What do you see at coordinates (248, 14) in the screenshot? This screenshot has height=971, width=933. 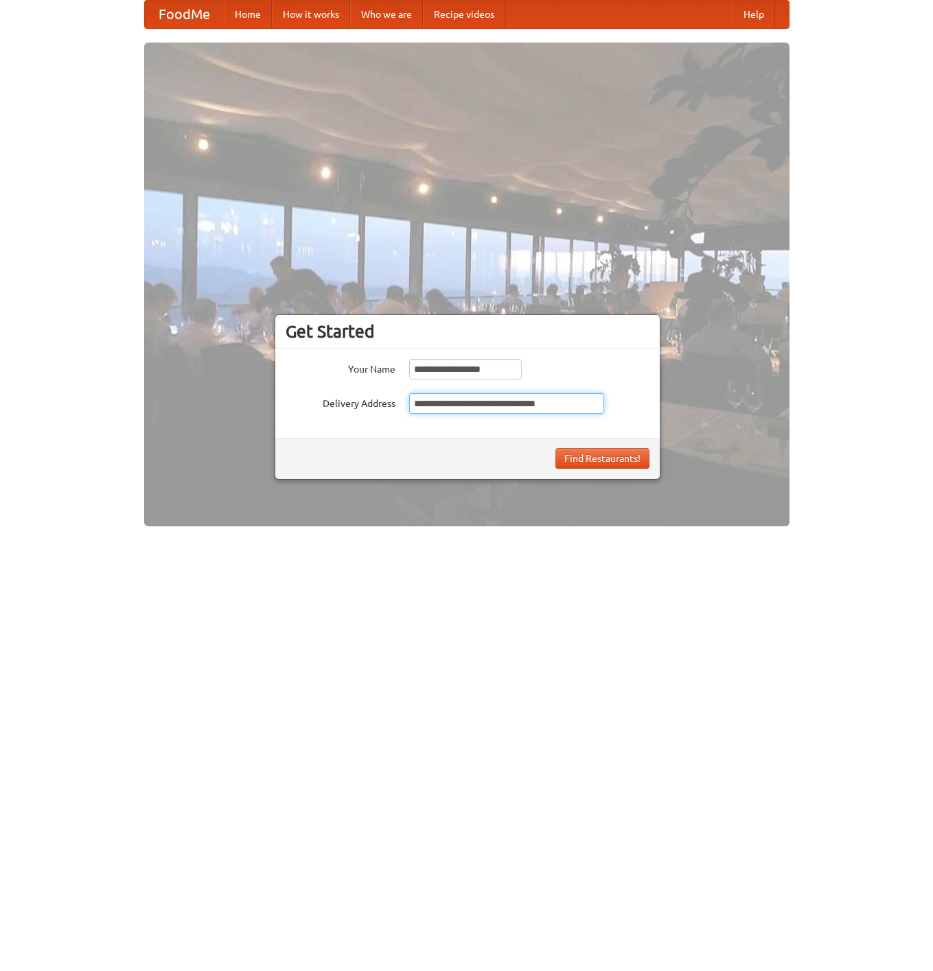 I see `a: Home` at bounding box center [248, 14].